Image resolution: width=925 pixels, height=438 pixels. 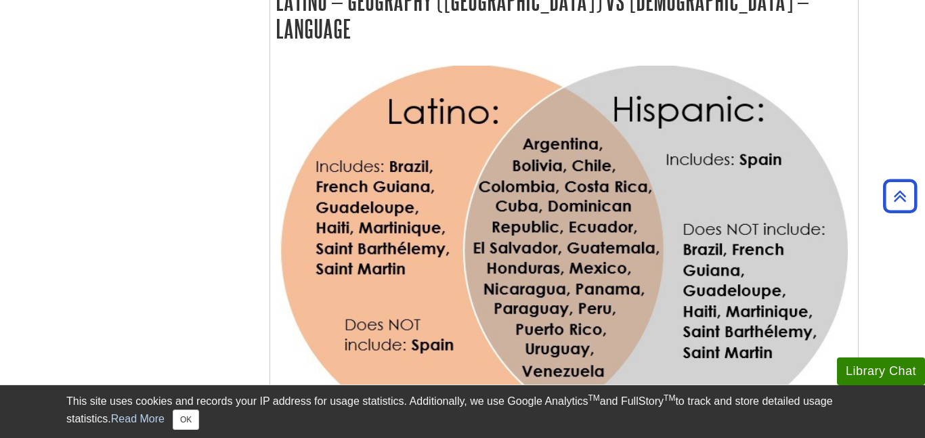 I want to click on div: This site uses cookies and records your IP address for usage statistics. Additionally, we use Goo..., so click(x=463, y=412).